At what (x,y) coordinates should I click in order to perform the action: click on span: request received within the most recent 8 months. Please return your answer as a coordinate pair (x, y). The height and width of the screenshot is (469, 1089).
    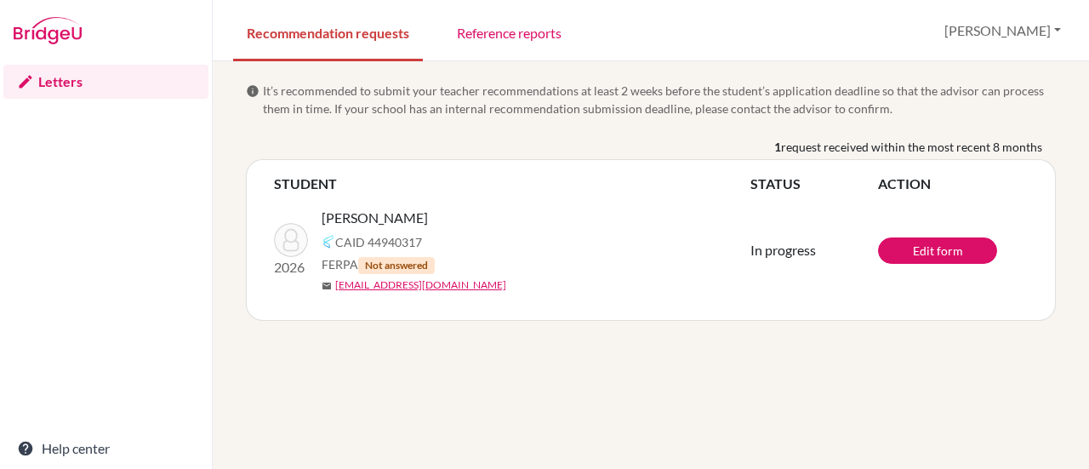
    Looking at the image, I should click on (911, 146).